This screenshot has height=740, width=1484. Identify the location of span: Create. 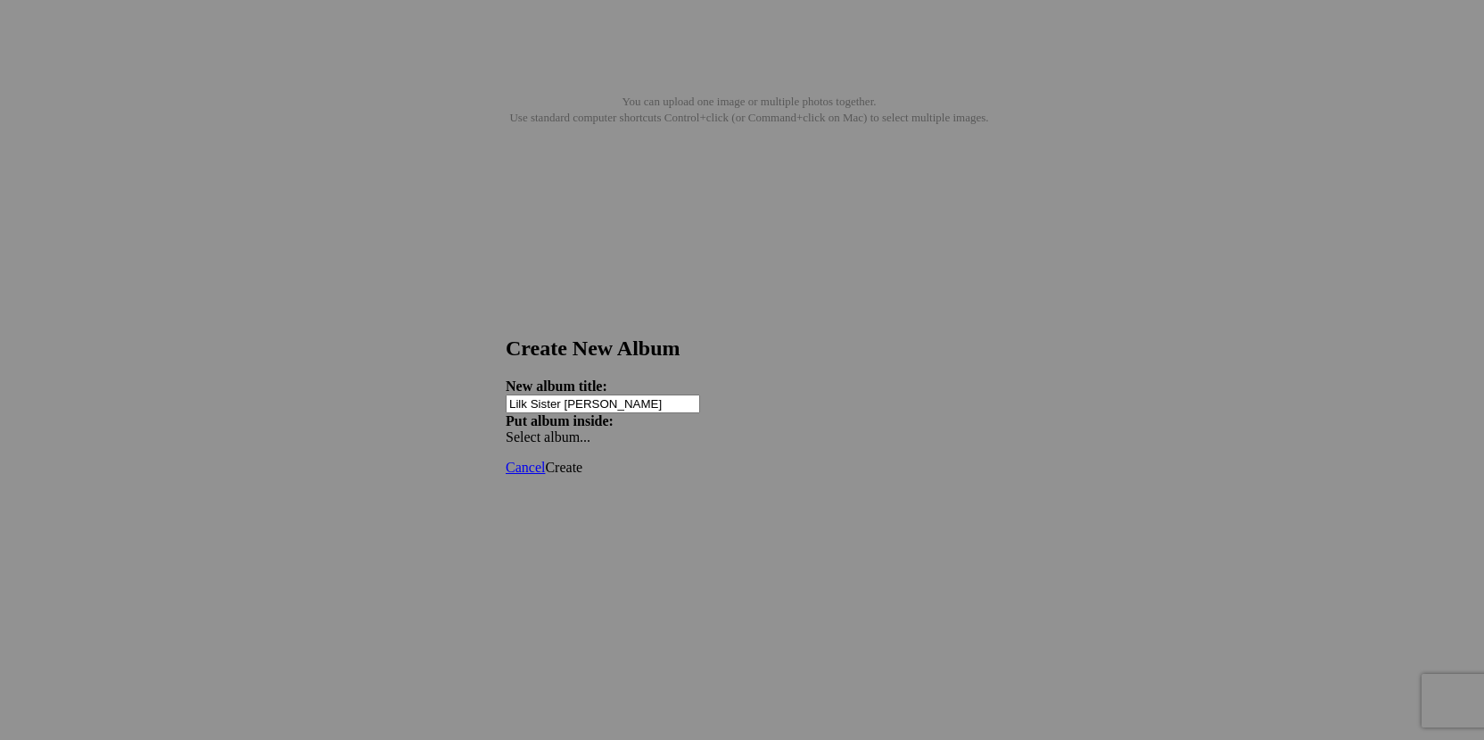
(564, 467).